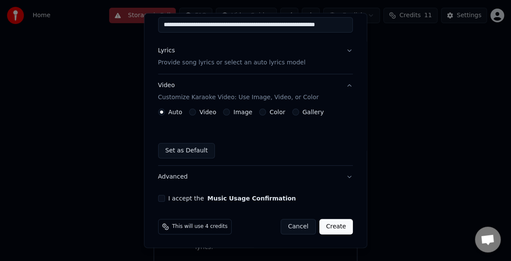 This screenshot has height=261, width=511. I want to click on label: Auto, so click(175, 112).